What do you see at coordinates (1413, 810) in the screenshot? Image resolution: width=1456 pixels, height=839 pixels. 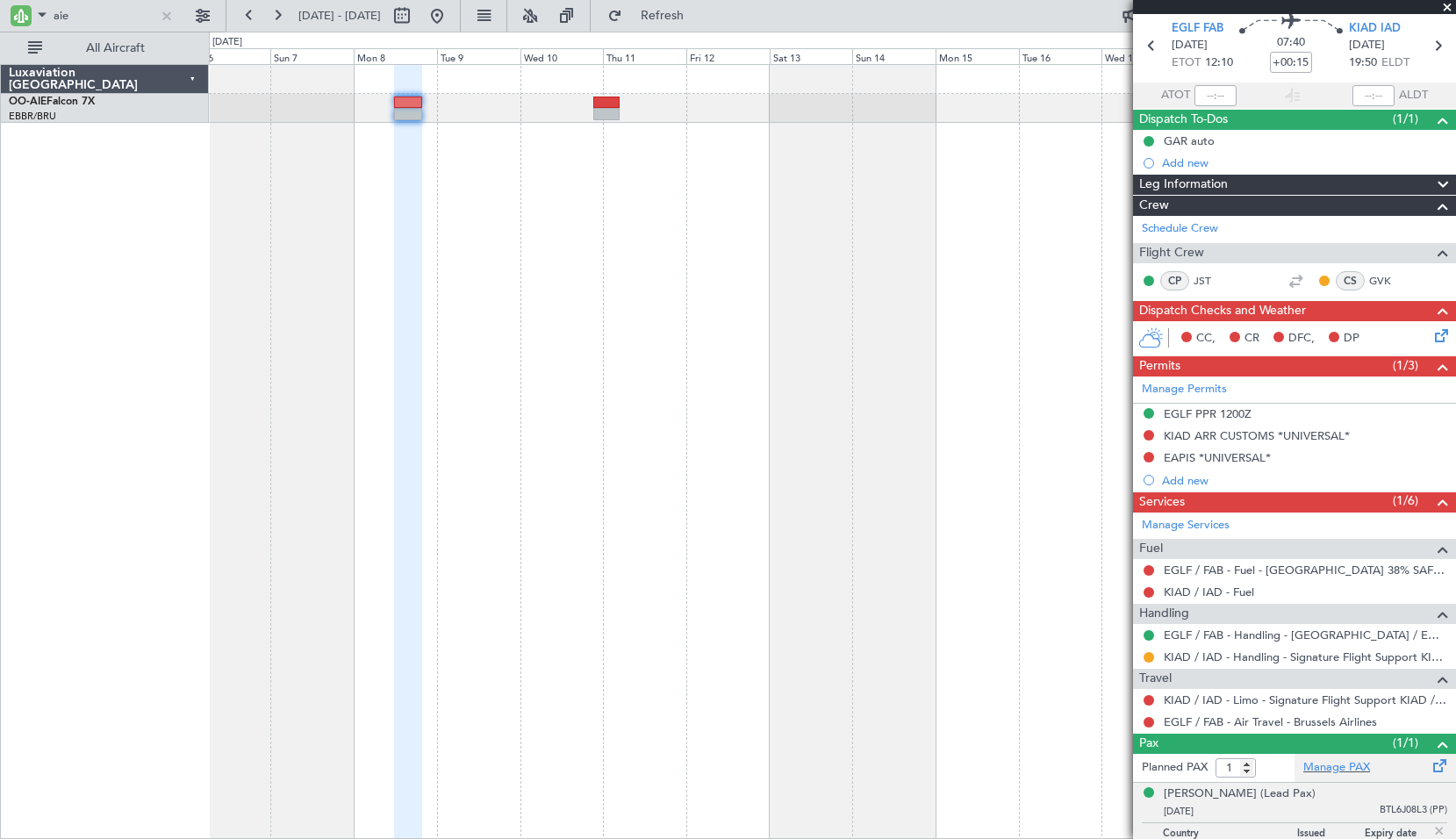 I see `span: BTL6J08L3 (PP)` at bounding box center [1413, 810].